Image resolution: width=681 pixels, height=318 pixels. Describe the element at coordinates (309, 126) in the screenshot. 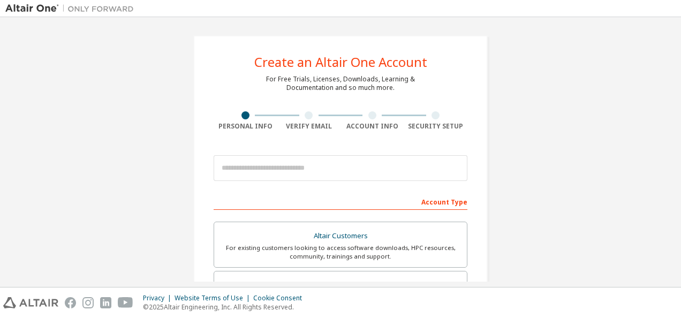

I see `div: Verify Email` at that location.